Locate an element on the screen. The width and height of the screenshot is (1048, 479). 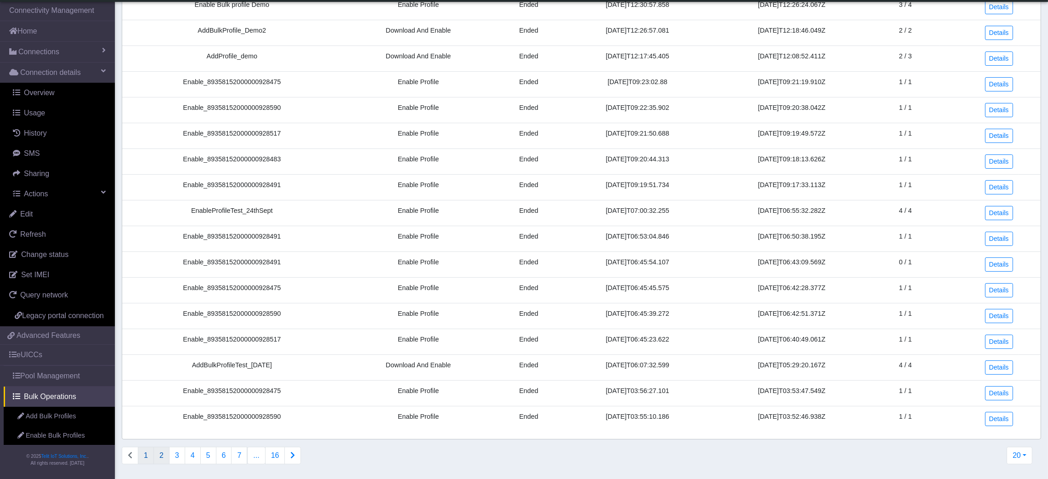
button: 7 is located at coordinates (239, 455).